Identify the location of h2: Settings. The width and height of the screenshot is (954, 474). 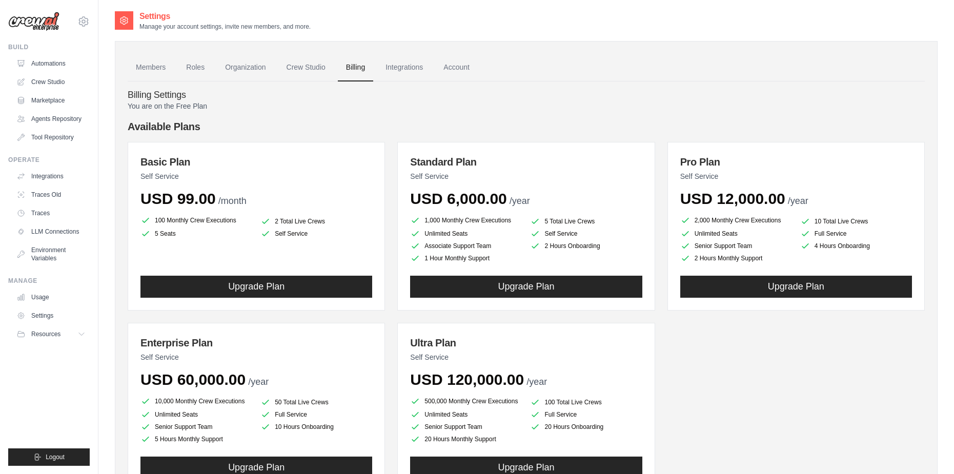
(225, 16).